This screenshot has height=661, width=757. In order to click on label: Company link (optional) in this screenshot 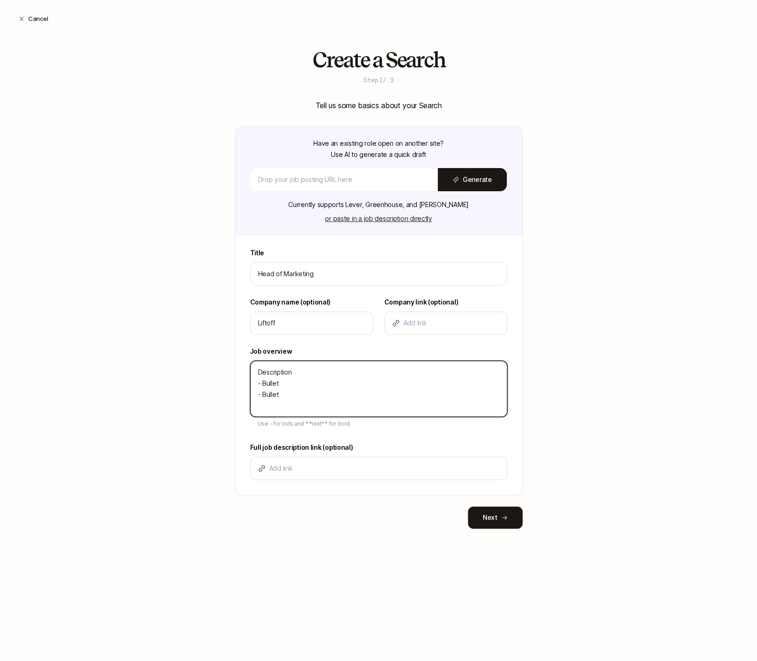, I will do `click(446, 302)`.